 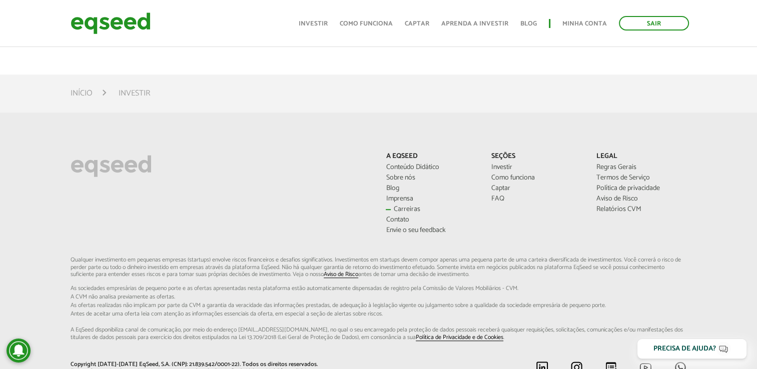 What do you see at coordinates (82, 94) in the screenshot?
I see `a: Início` at bounding box center [82, 94].